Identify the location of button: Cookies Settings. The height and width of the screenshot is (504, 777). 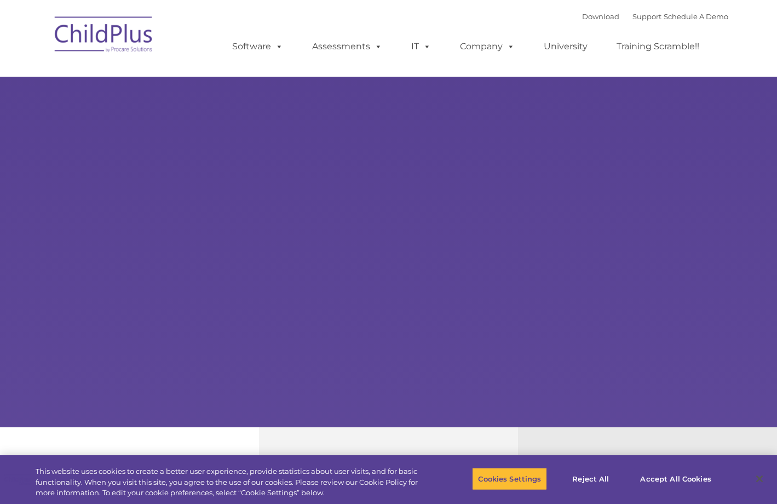
(509, 478).